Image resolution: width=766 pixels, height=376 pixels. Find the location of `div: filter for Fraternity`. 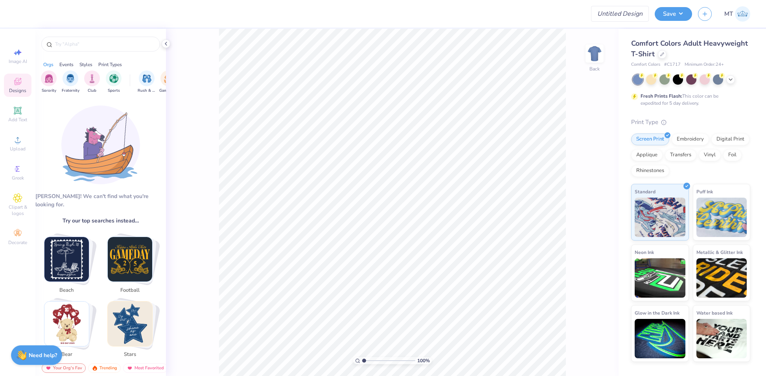

div: filter for Fraternity is located at coordinates (70, 82).